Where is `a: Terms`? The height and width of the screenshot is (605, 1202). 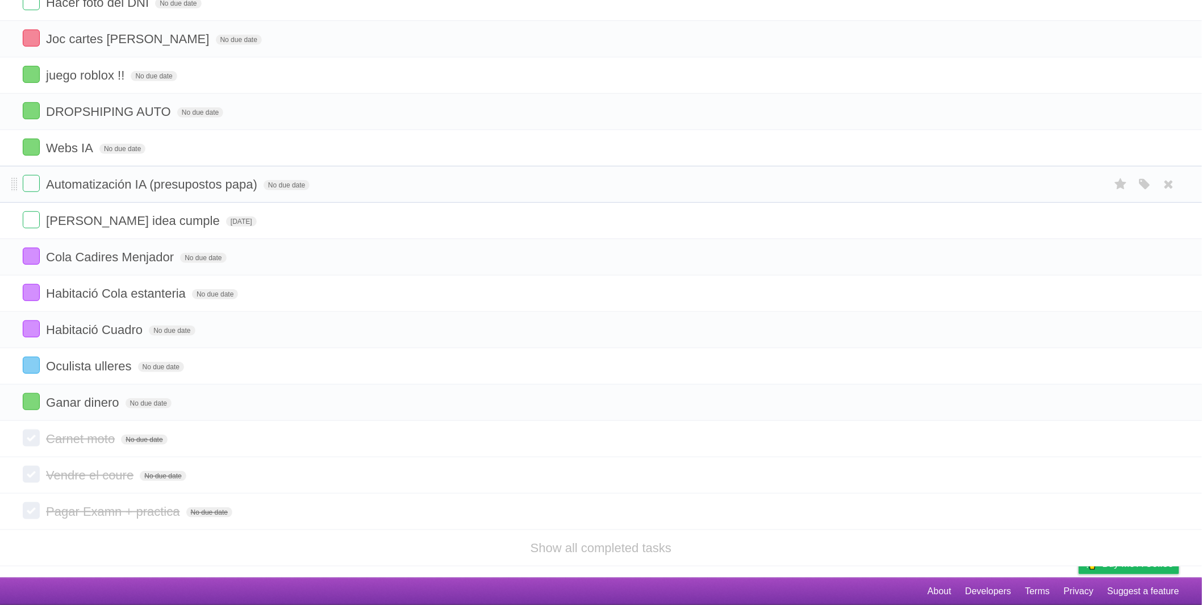 a: Terms is located at coordinates (1037, 591).